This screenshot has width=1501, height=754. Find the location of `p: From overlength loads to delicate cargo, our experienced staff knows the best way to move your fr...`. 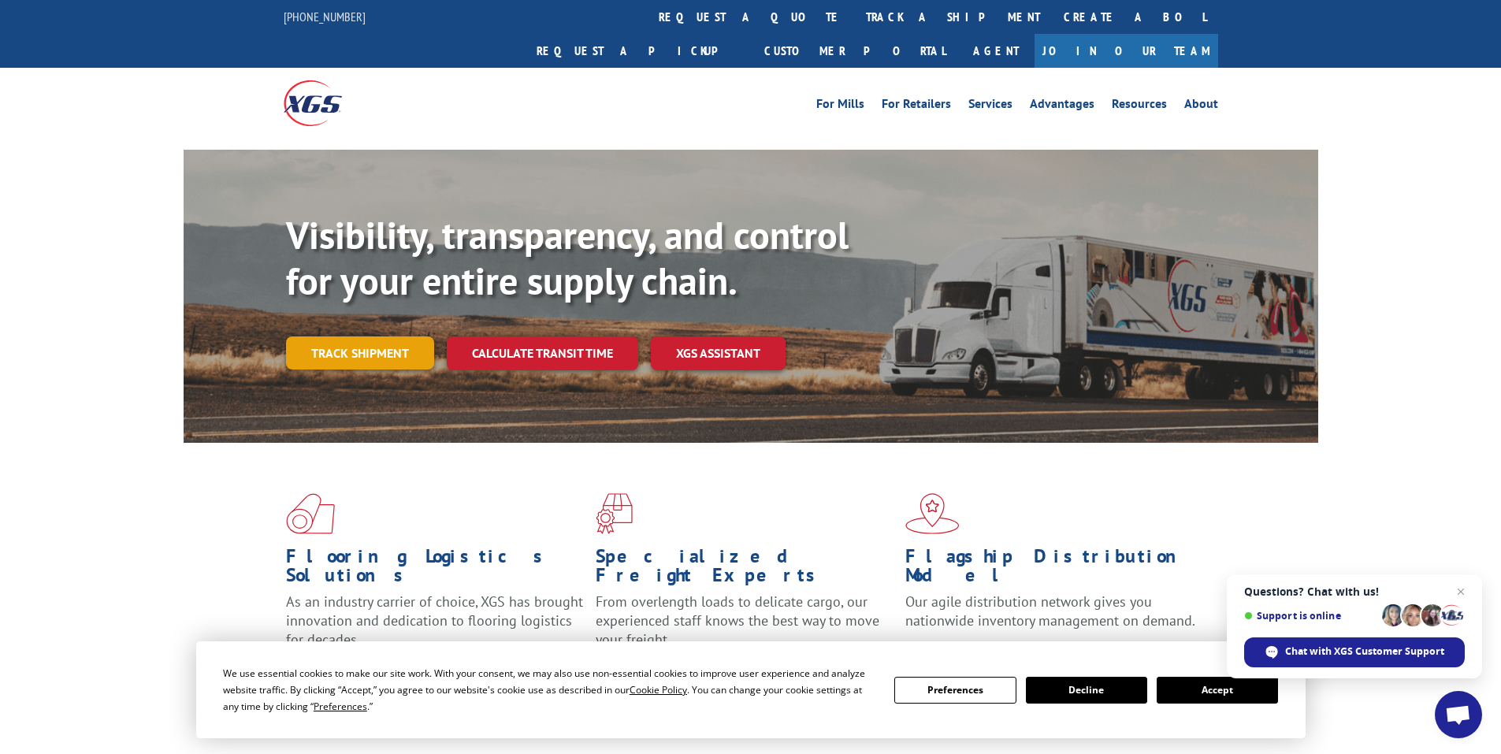

p: From overlength loads to delicate cargo, our experienced staff knows the best way to move your fr... is located at coordinates (745, 627).